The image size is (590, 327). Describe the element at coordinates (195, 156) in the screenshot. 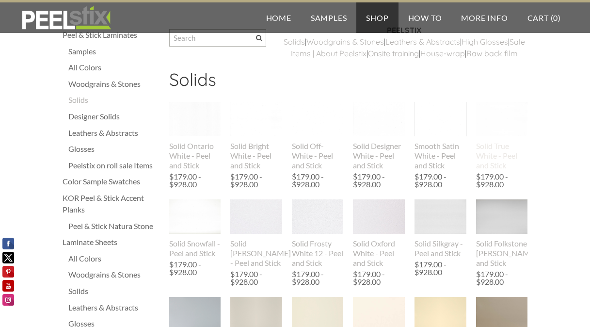

I see `div: Solid Ontario White - Peel and Stick` at that location.